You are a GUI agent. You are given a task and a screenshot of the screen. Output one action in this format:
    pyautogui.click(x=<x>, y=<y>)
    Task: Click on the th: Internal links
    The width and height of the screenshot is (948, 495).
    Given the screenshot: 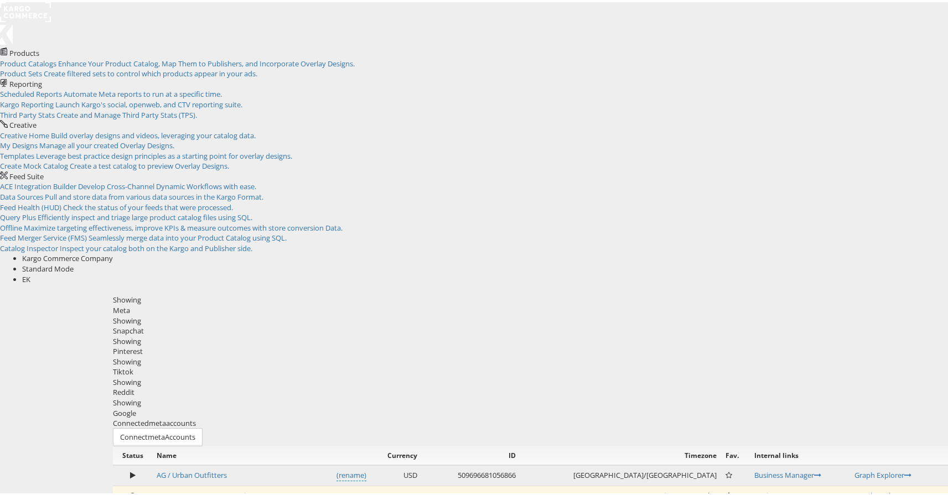 What is the action you would take?
    pyautogui.click(x=800, y=454)
    